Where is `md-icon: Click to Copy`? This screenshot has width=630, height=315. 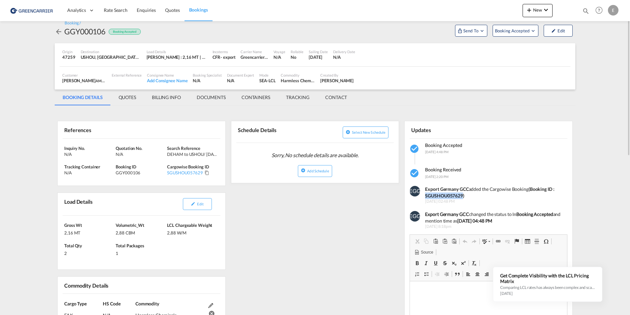
md-icon: Click to Copy is located at coordinates (207, 172).